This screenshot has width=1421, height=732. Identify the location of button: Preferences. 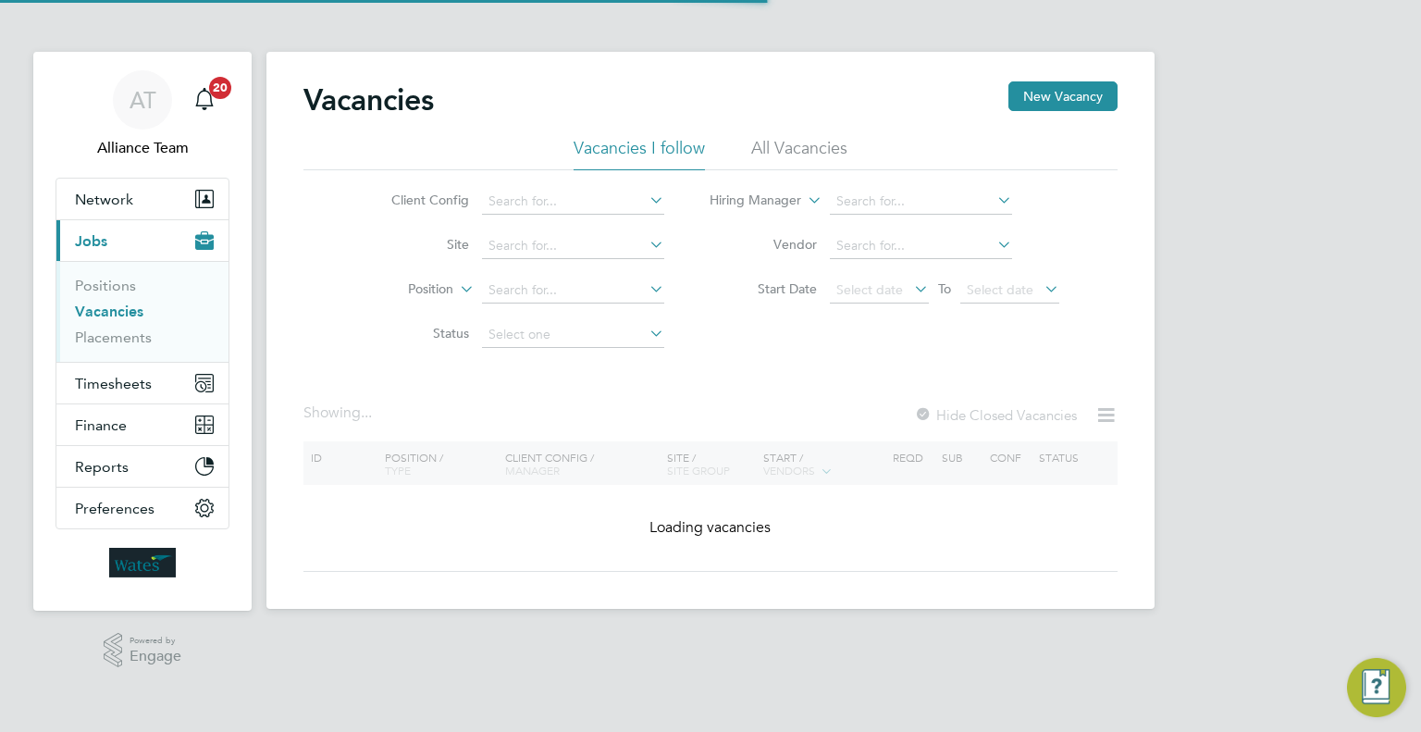
(143, 508).